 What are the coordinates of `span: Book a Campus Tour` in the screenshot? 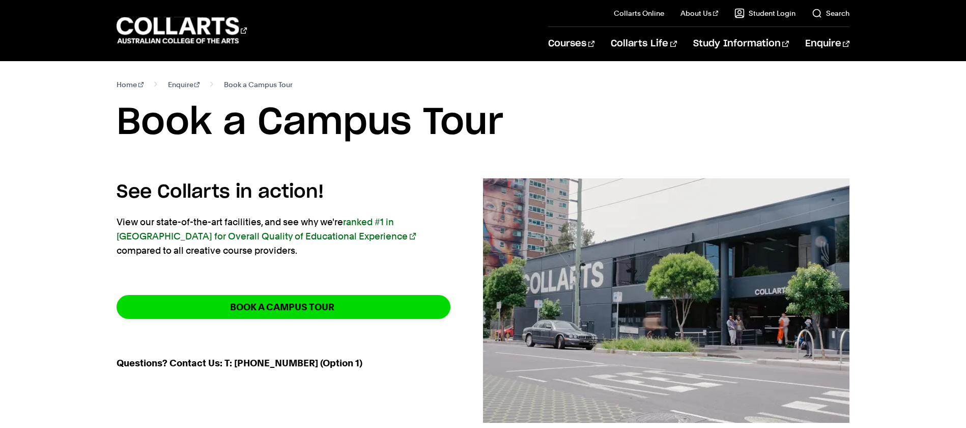 It's located at (258, 85).